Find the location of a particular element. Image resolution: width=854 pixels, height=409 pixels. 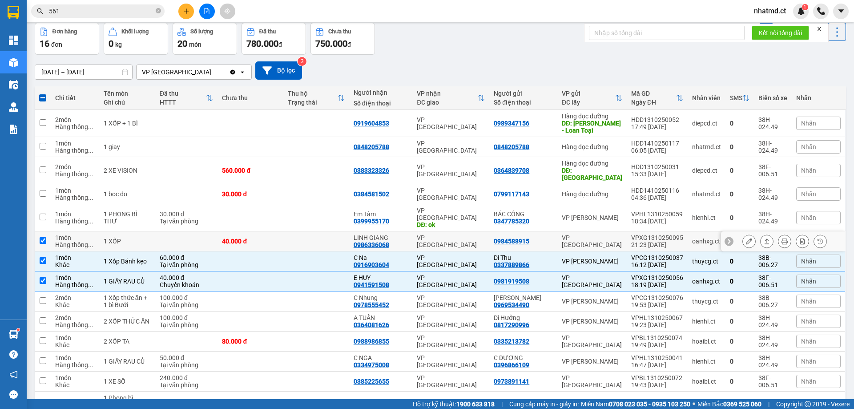

span: notification is located at coordinates (13, 374).